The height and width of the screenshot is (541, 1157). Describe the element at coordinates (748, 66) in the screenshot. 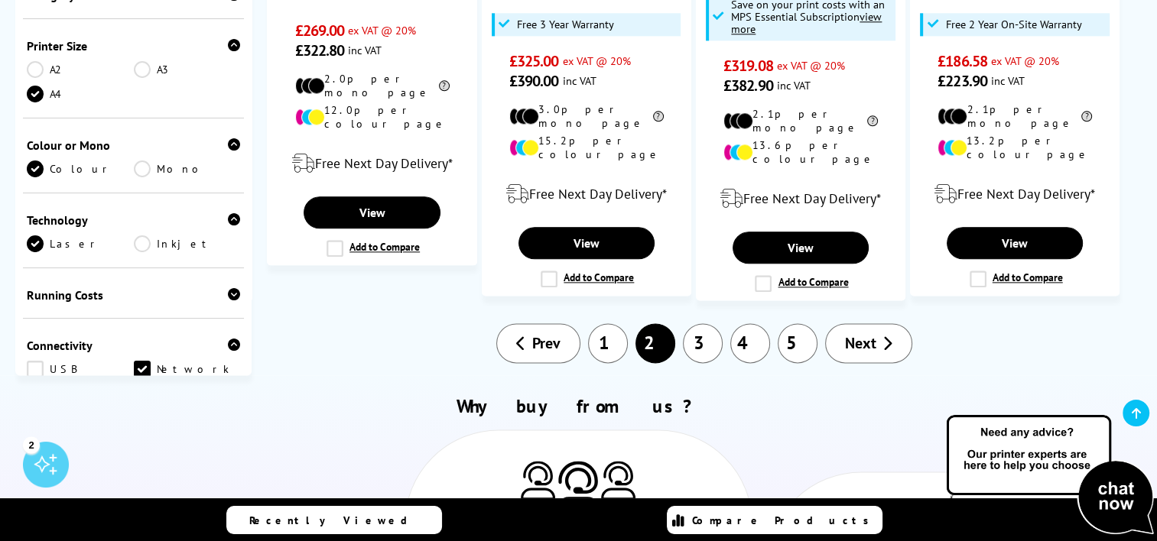

I see `span: £319.08` at that location.